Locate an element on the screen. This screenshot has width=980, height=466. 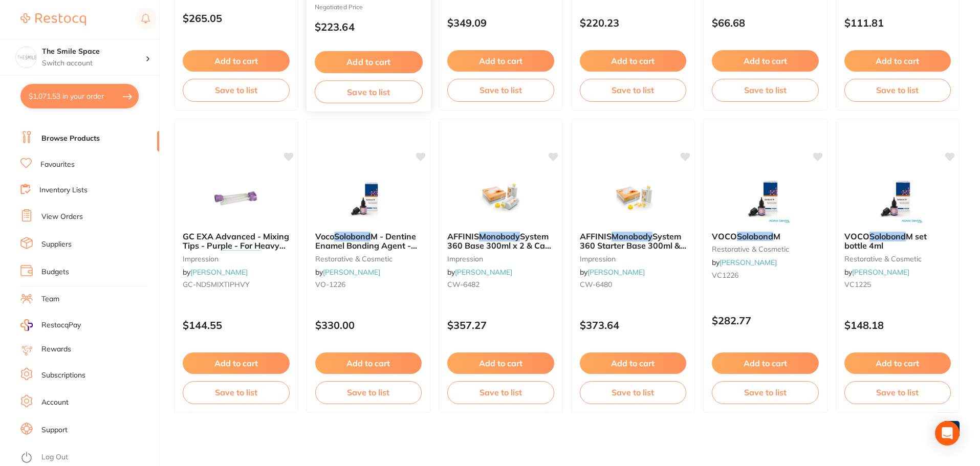
p: $282.77 is located at coordinates (765, 320).